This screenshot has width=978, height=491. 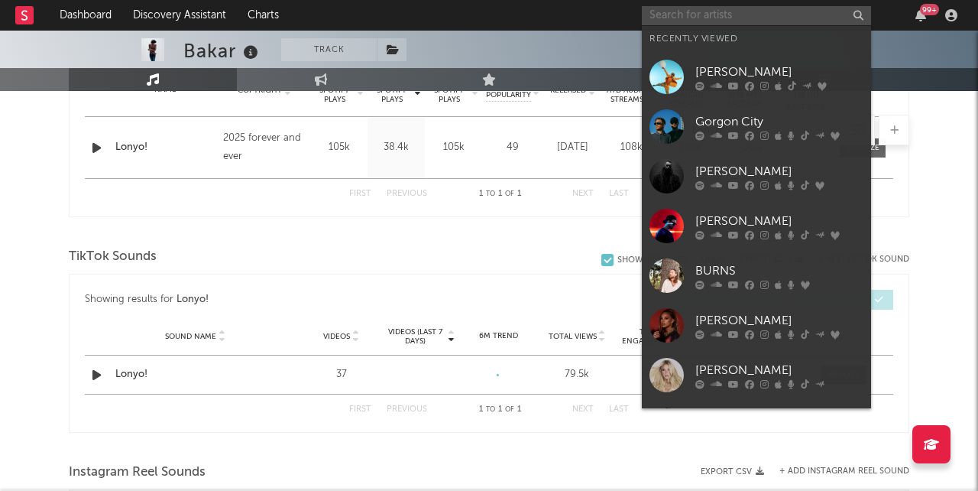 What do you see at coordinates (287, 300) in the screenshot?
I see `div: Showing results for` at bounding box center [287, 300].